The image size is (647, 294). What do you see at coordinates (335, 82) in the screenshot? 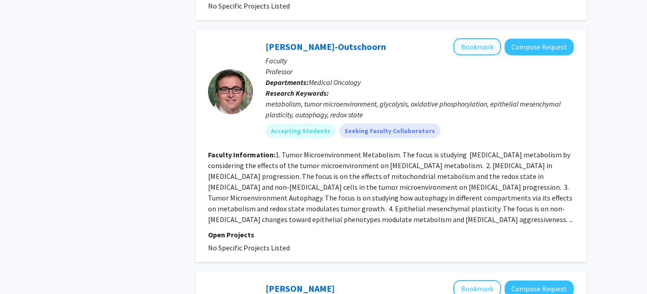
I see `span: Medical Oncology` at bounding box center [335, 82].